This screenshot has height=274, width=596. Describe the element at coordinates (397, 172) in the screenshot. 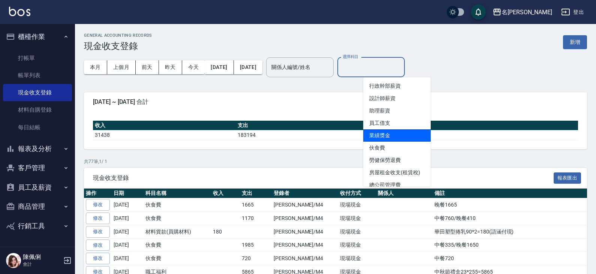

I see `li: 房屋租金收支(租賃稅)` at that location.